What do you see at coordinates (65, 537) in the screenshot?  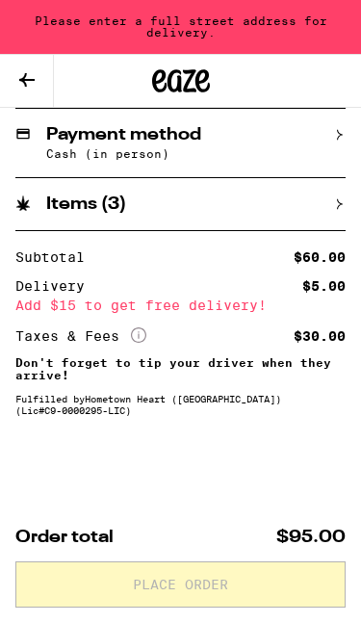 I see `span: Order total` at bounding box center [65, 537].